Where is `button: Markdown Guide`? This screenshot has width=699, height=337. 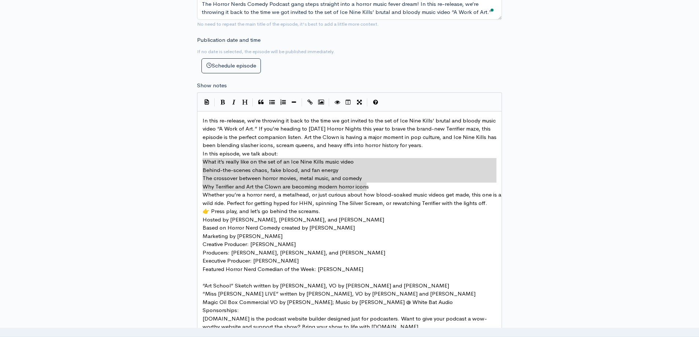 button: Markdown Guide is located at coordinates (376, 102).